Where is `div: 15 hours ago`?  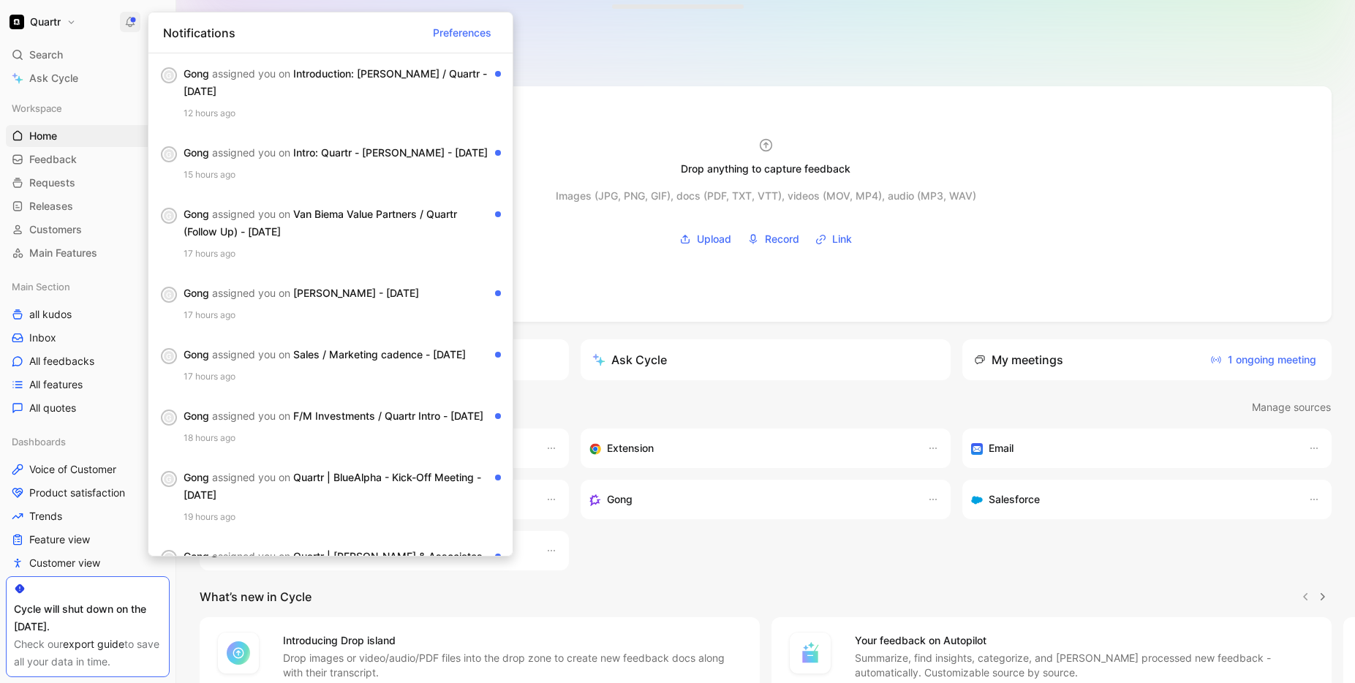
div: 15 hours ago is located at coordinates (342, 175).